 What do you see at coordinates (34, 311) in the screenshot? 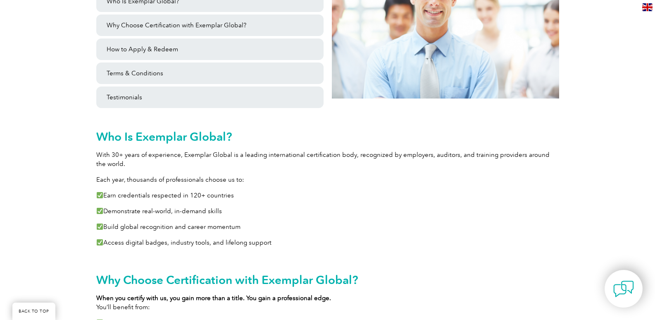
I see `a: BACK TO TOP` at bounding box center [34, 311].